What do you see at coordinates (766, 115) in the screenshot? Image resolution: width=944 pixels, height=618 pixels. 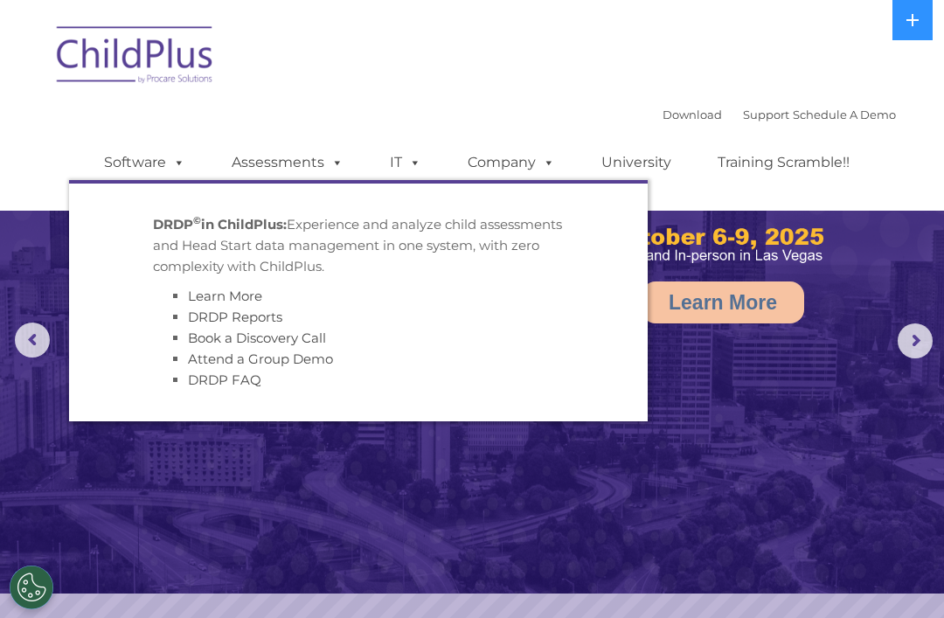 I see `a: Support` at bounding box center [766, 115].